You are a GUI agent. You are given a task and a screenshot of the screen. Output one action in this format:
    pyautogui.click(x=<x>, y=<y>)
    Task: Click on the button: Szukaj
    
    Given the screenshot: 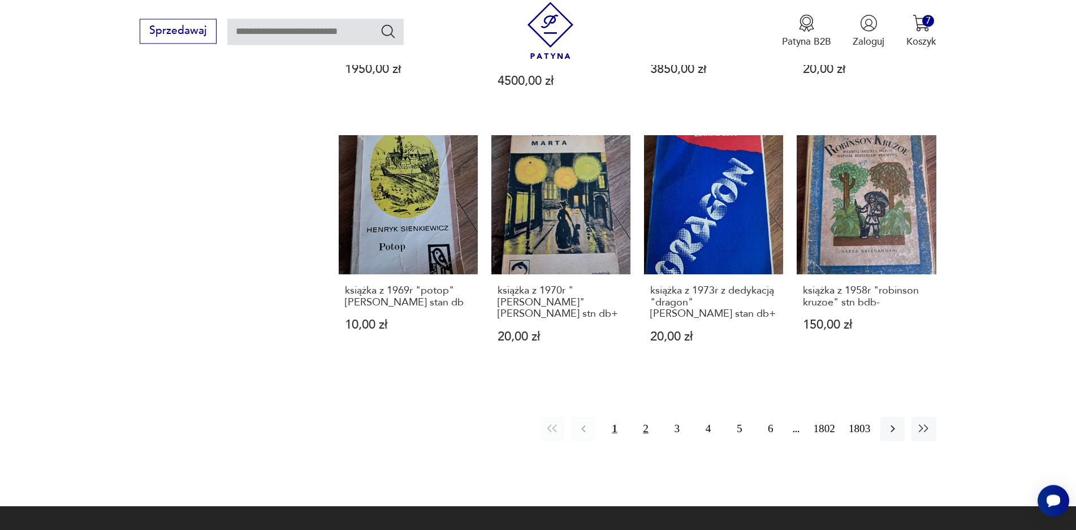 What is the action you would take?
    pyautogui.click(x=388, y=31)
    